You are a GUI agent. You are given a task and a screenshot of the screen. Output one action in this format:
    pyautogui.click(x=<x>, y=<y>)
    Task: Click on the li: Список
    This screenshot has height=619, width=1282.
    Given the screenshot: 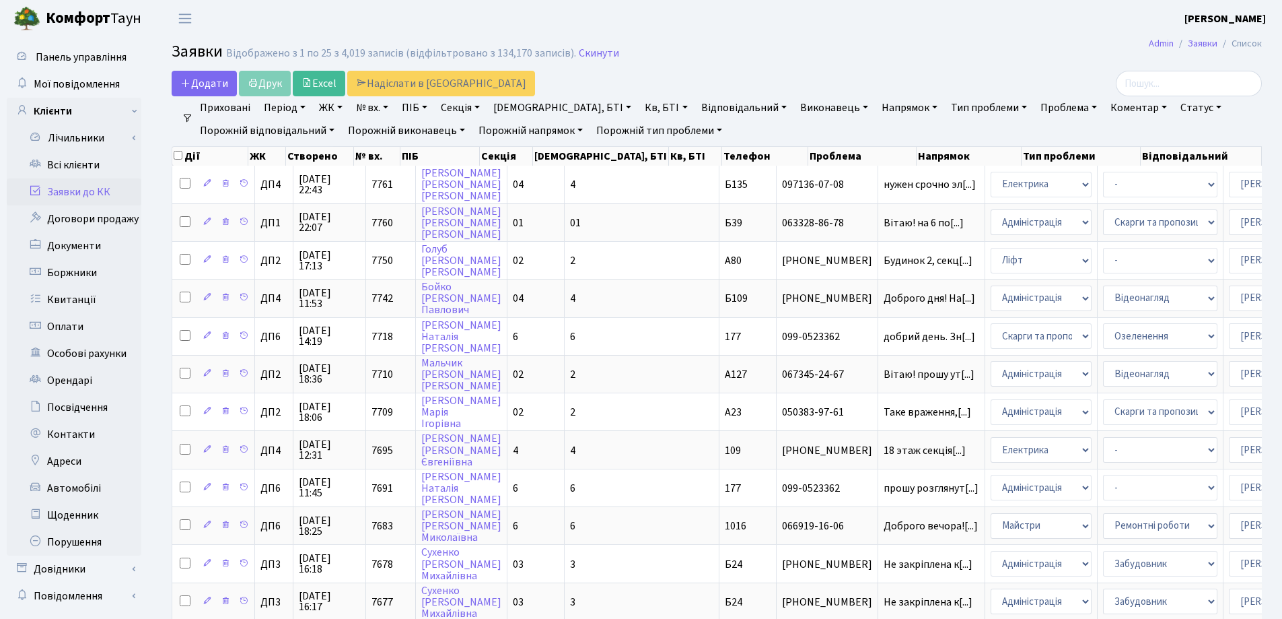 What is the action you would take?
    pyautogui.click(x=1240, y=44)
    